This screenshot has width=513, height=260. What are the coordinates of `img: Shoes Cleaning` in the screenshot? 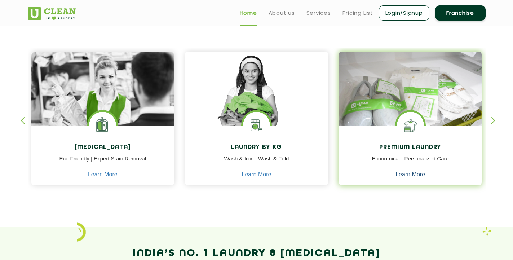 It's located at (410, 125).